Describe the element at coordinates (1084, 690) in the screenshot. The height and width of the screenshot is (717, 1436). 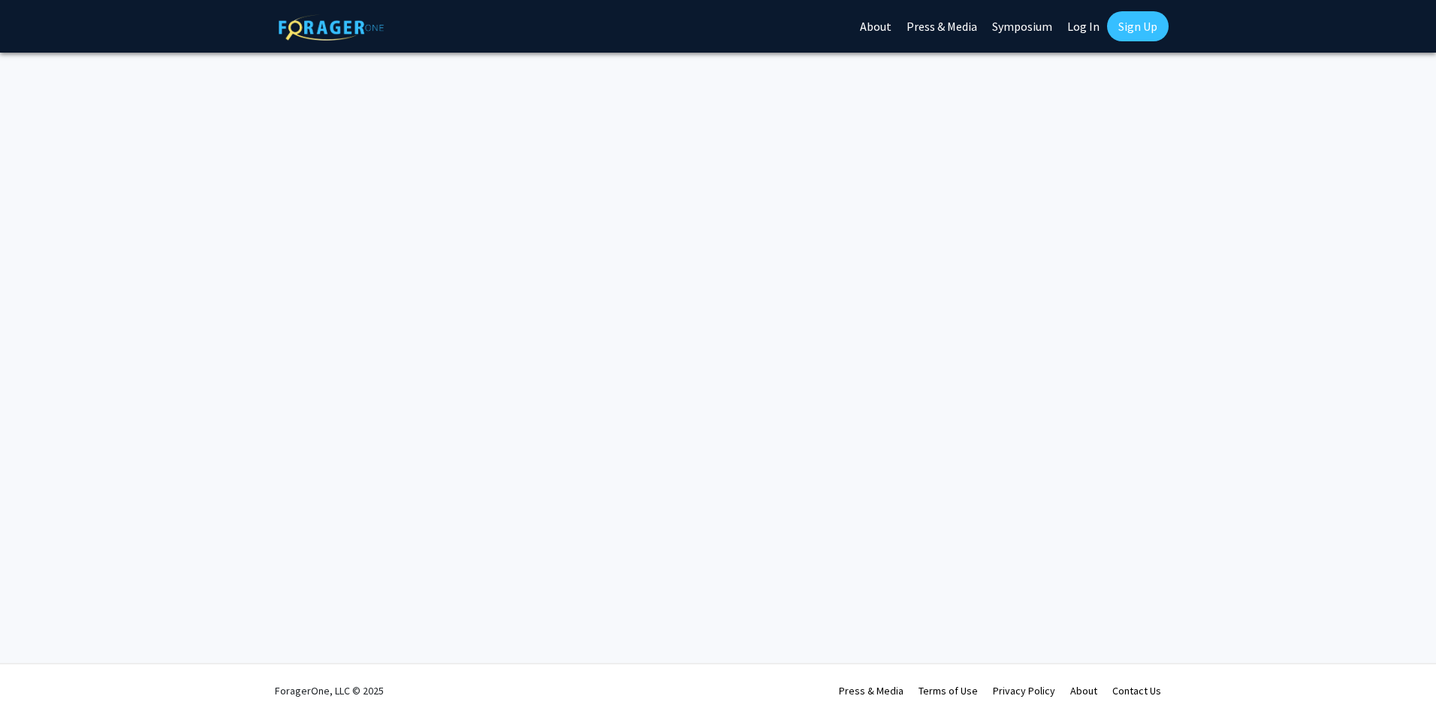
I see `a: About` at that location.